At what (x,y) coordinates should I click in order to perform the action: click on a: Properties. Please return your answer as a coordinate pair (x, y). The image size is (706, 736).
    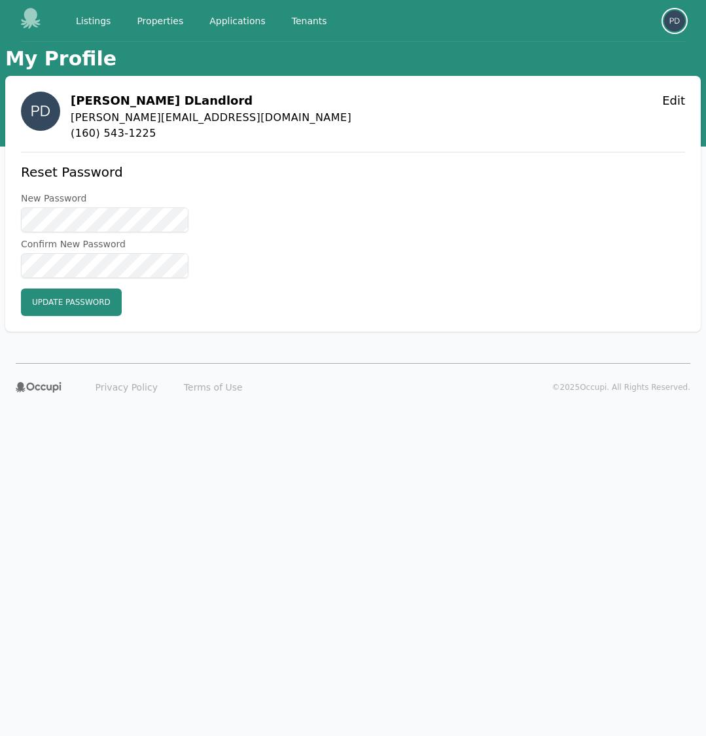
    Looking at the image, I should click on (160, 21).